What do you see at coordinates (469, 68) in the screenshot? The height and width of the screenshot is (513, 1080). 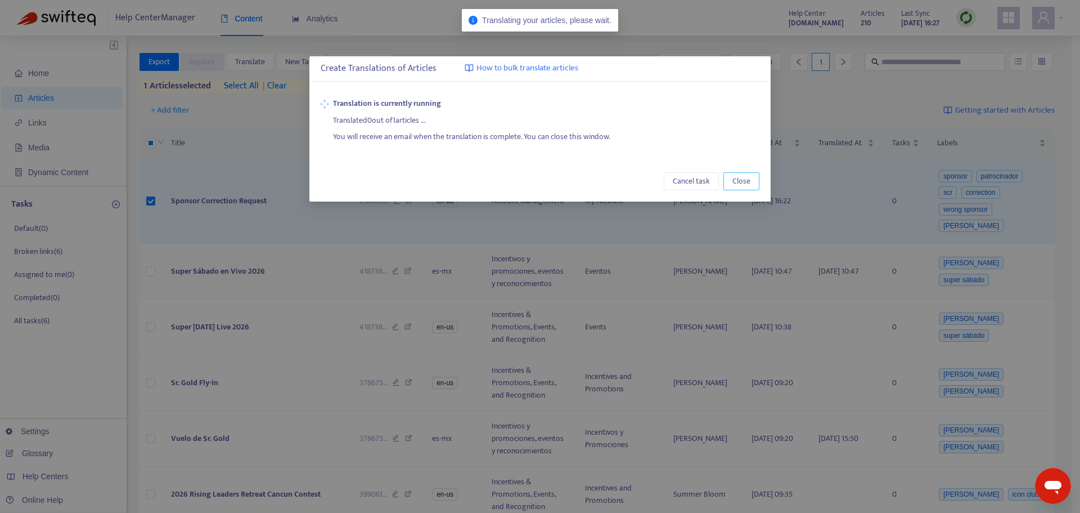 I see `img: image-link` at bounding box center [469, 68].